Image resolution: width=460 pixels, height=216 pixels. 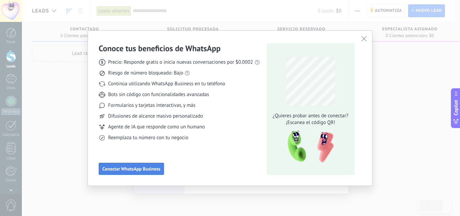 What do you see at coordinates (156, 127) in the screenshot?
I see `span: Agente de IA que responde como un humano` at bounding box center [156, 127].